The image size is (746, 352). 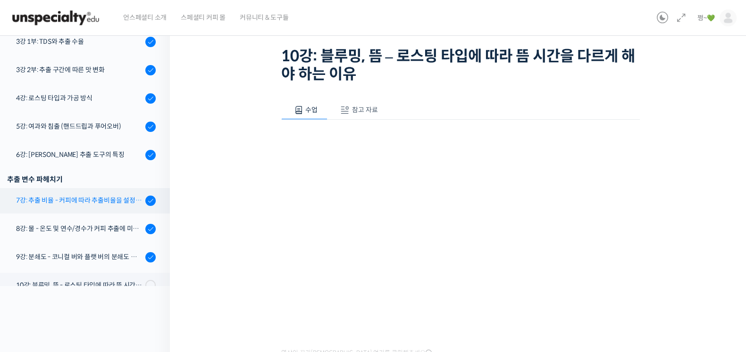 What do you see at coordinates (79, 98) in the screenshot?
I see `div: 4강: 로스팅 타입과 가공 방식` at bounding box center [79, 98].